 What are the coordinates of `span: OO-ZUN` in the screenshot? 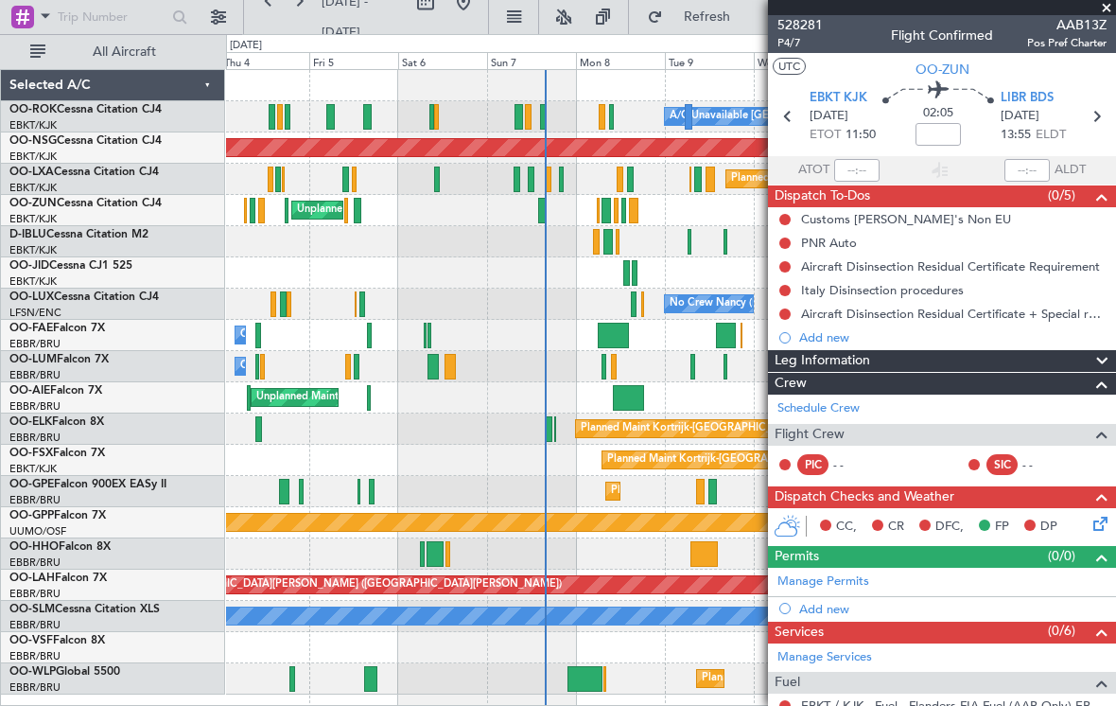 It's located at (33, 203).